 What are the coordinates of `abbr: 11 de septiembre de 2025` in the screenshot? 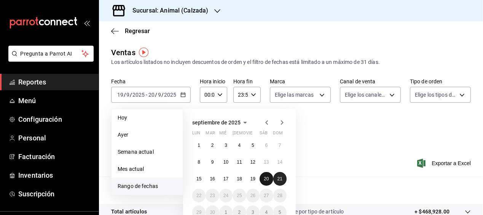 It's located at (239, 162).